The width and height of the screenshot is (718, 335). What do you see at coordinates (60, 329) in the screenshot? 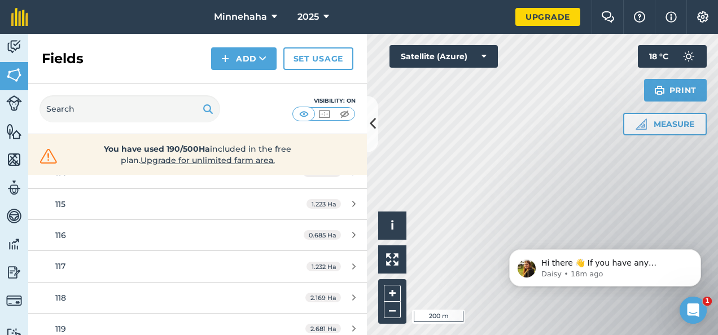
I see `span: 119` at bounding box center [60, 329].